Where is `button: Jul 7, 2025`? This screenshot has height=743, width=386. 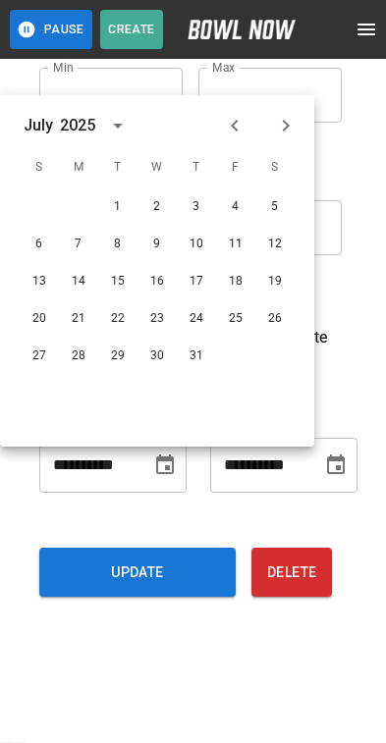
button: Jul 7, 2025 is located at coordinates (79, 244).